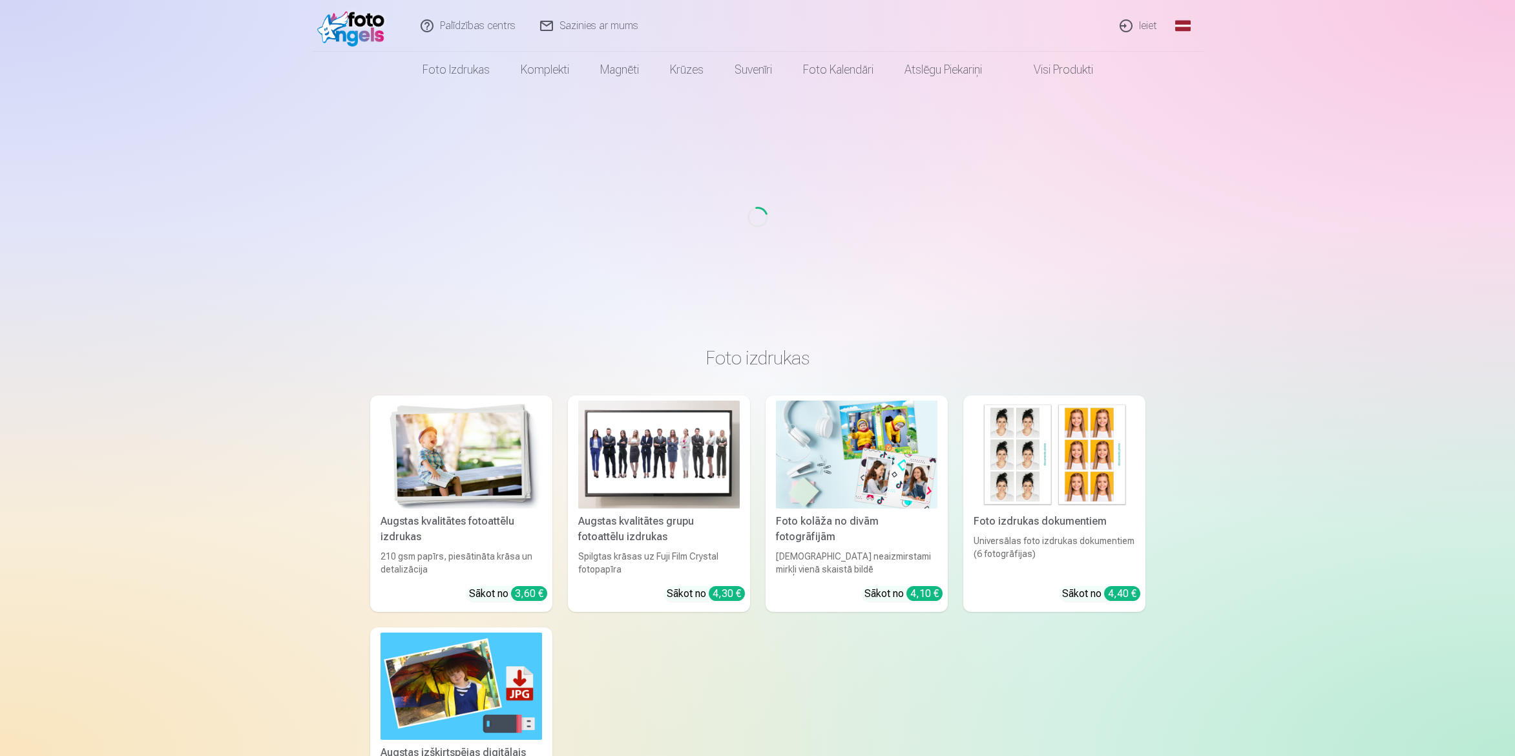 The height and width of the screenshot is (756, 1515). Describe the element at coordinates (838, 70) in the screenshot. I see `a: Foto kalendāri` at that location.